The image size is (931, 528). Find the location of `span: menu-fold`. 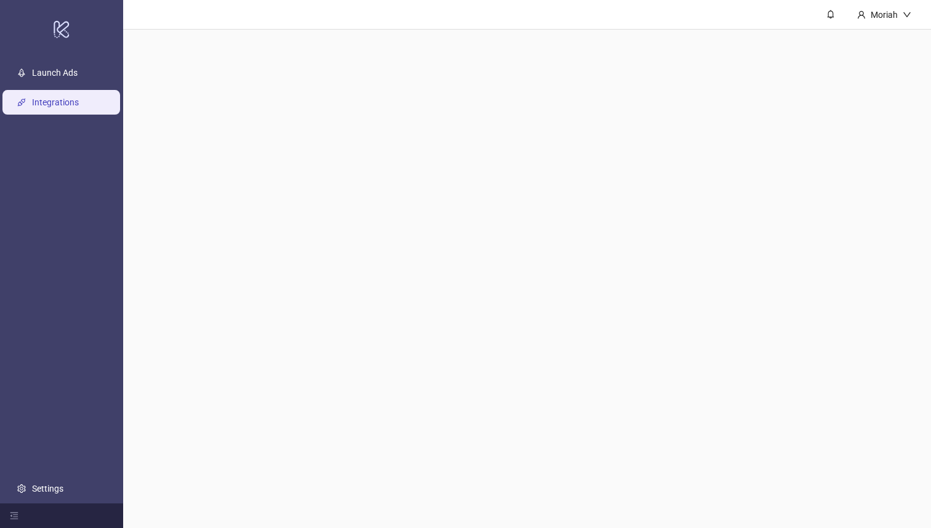

span: menu-fold is located at coordinates (14, 515).